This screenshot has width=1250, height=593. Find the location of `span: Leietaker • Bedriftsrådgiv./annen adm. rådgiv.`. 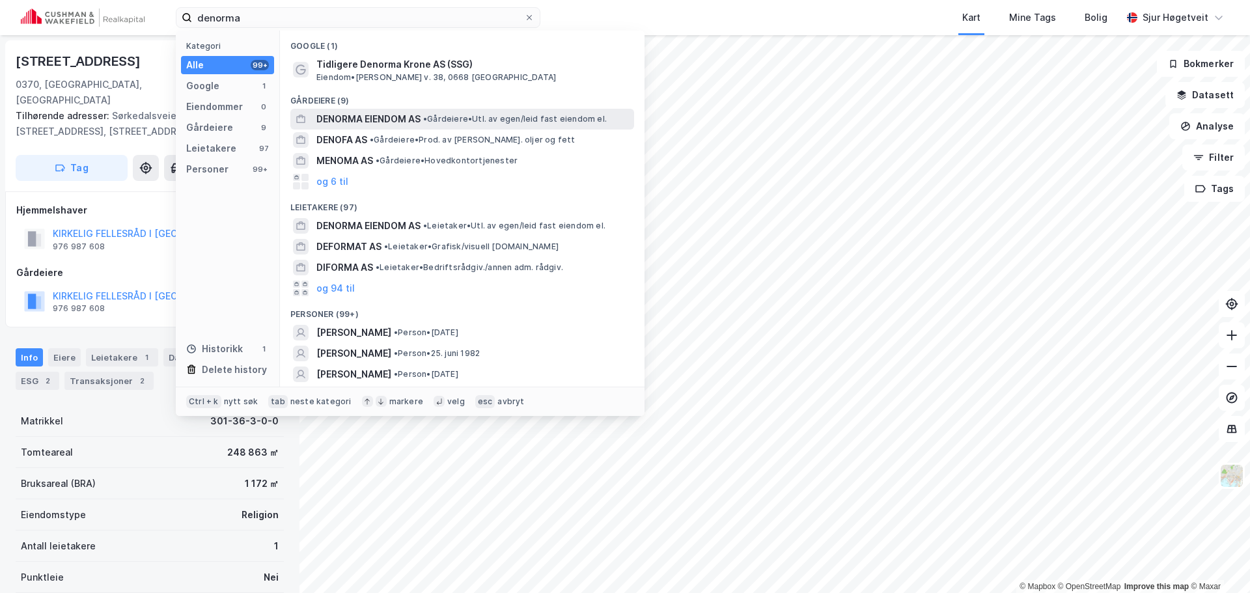

span: Leietaker • Bedriftsrådgiv./annen adm. rådgiv. is located at coordinates (469, 268).